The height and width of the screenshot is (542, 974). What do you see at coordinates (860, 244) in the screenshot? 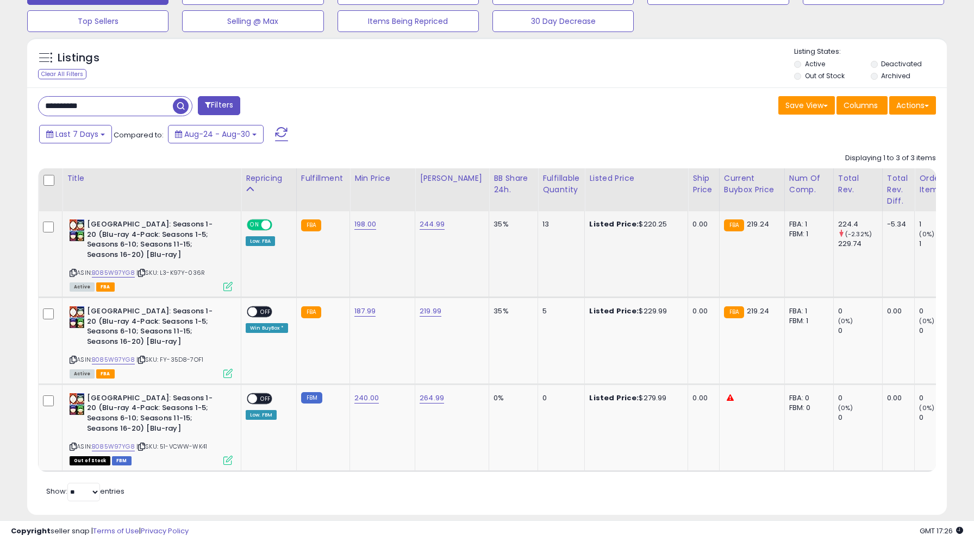
I see `div: 229.74` at bounding box center [860, 244].